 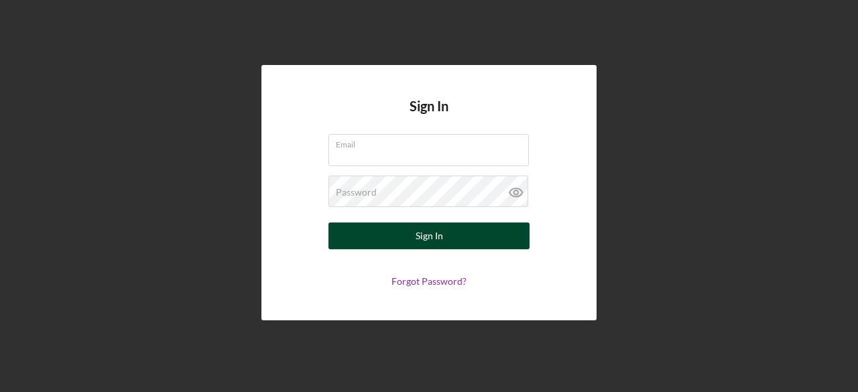 What do you see at coordinates (429, 116) in the screenshot?
I see `h4: Sign In` at bounding box center [429, 116].